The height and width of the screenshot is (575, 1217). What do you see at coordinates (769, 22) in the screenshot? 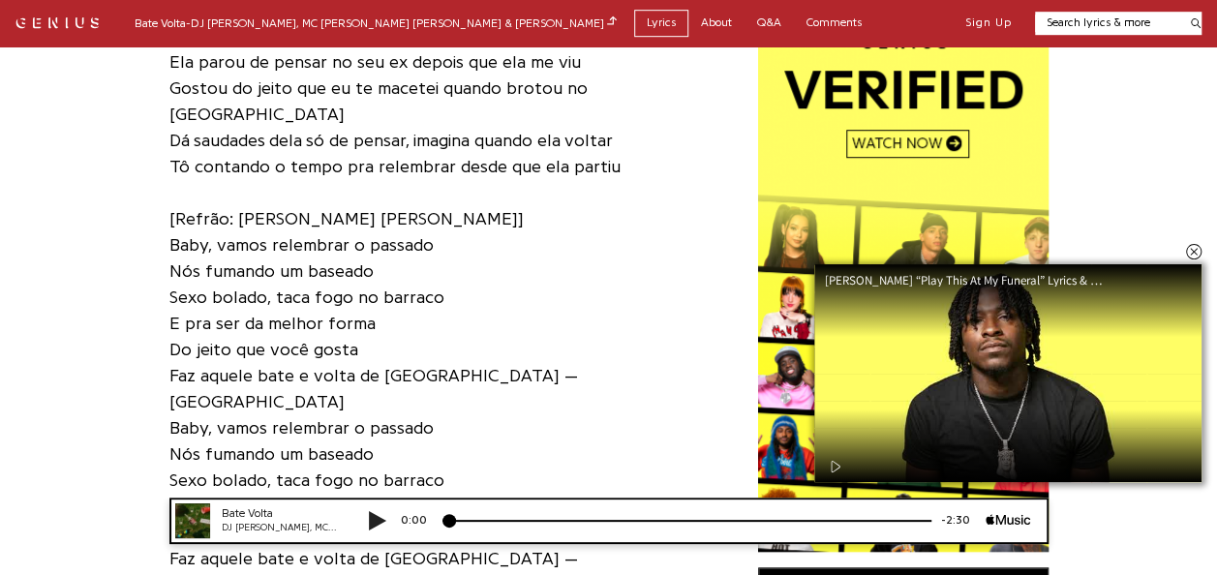
I see `a: Q&A` at bounding box center [769, 22].